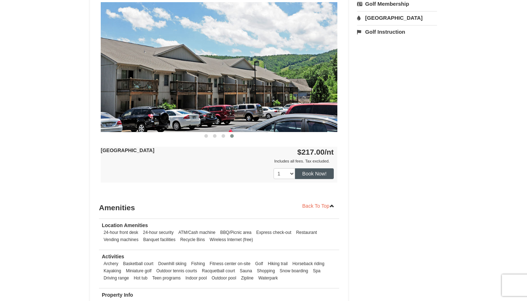 The height and width of the screenshot is (301, 527). I want to click on h3: Amenities, so click(219, 208).